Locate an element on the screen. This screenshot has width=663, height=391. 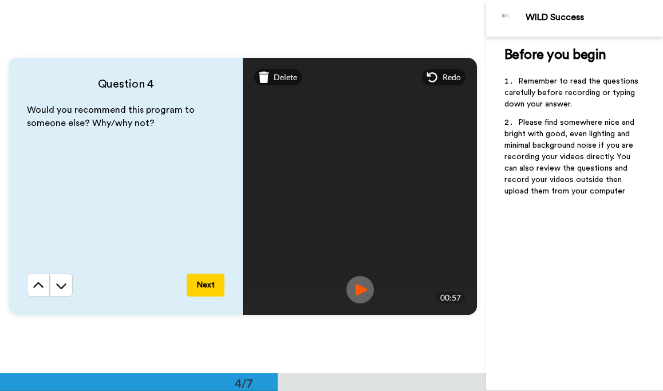
div: WILD Success is located at coordinates (593, 17).